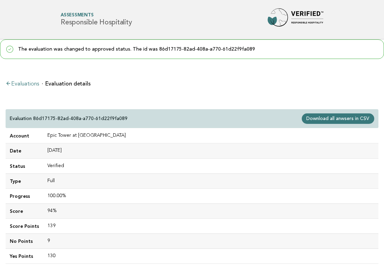  Describe the element at coordinates (211, 256) in the screenshot. I see `td: 130` at that location.